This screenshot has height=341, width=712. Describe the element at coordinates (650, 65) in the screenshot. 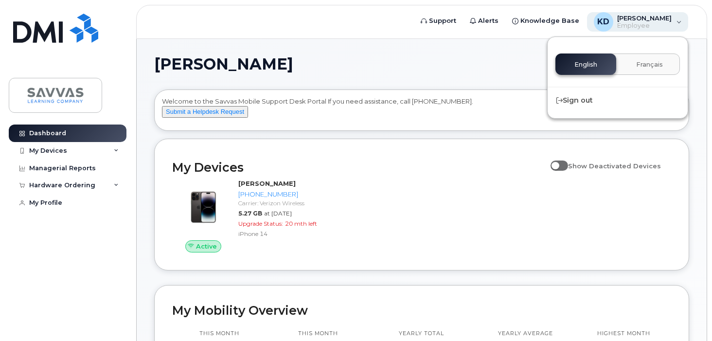

I see `span: Français` at that location.